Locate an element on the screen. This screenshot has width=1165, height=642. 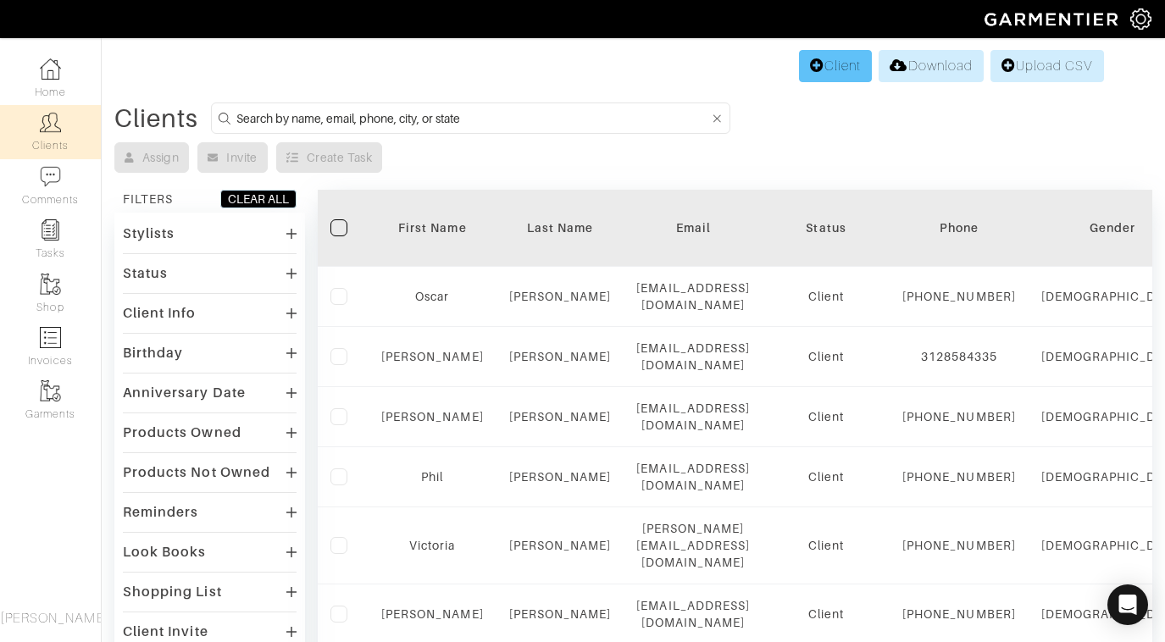
img: garmentier-logo-header-white-b43fb05a5012e4ada735d5af1a66efaba907eab6374d6393d1fbf88cb4ef424d.png is located at coordinates (1053, 19).